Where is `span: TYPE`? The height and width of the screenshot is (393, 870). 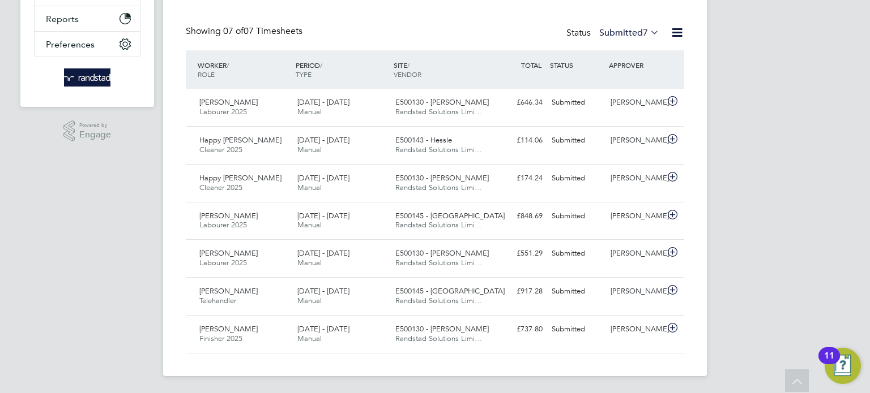 span: TYPE is located at coordinates (303, 74).